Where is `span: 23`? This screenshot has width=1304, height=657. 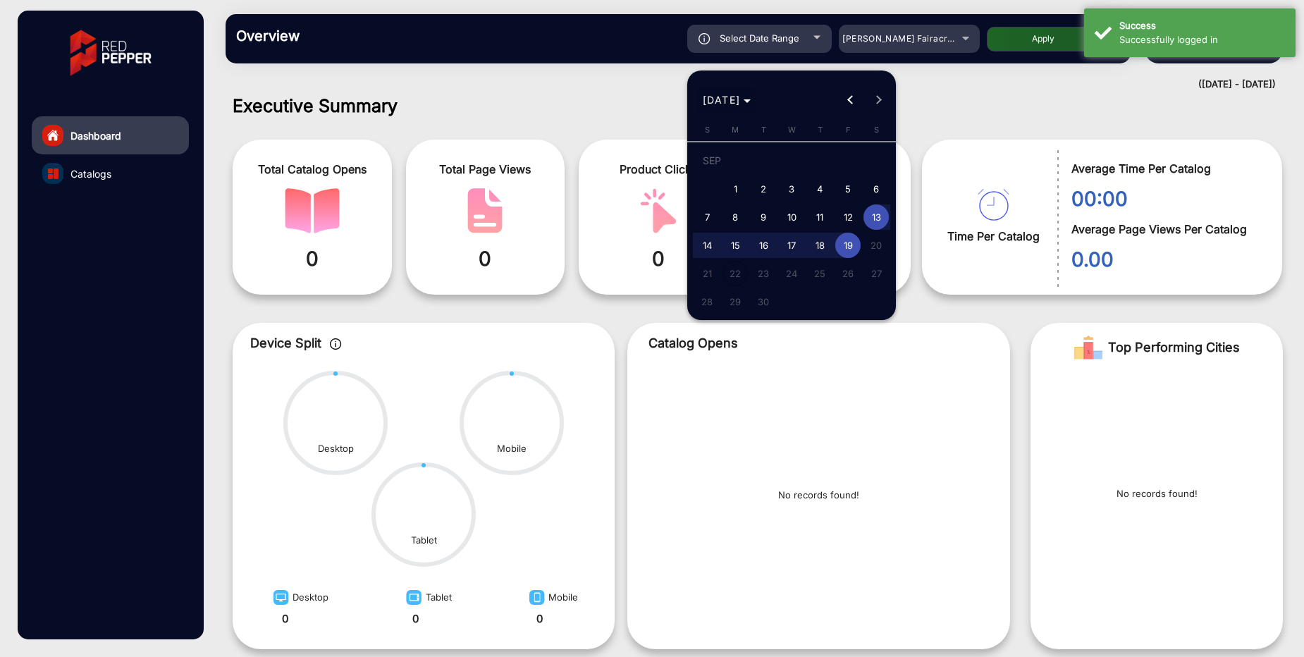
span: 23 is located at coordinates (763, 273).